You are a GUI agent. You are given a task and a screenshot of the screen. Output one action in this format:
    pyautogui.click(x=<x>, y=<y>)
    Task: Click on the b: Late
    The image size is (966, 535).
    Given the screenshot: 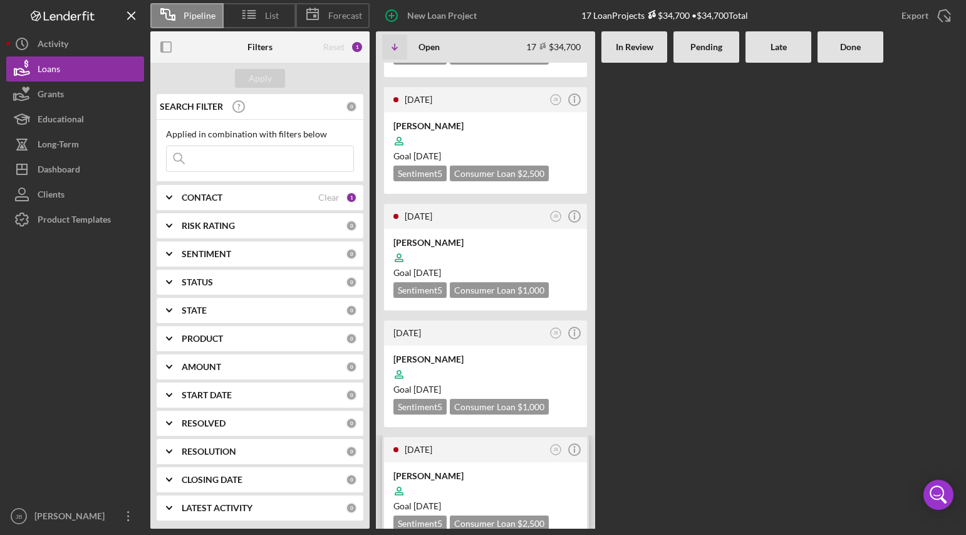 What is the action you would take?
    pyautogui.click(x=779, y=47)
    